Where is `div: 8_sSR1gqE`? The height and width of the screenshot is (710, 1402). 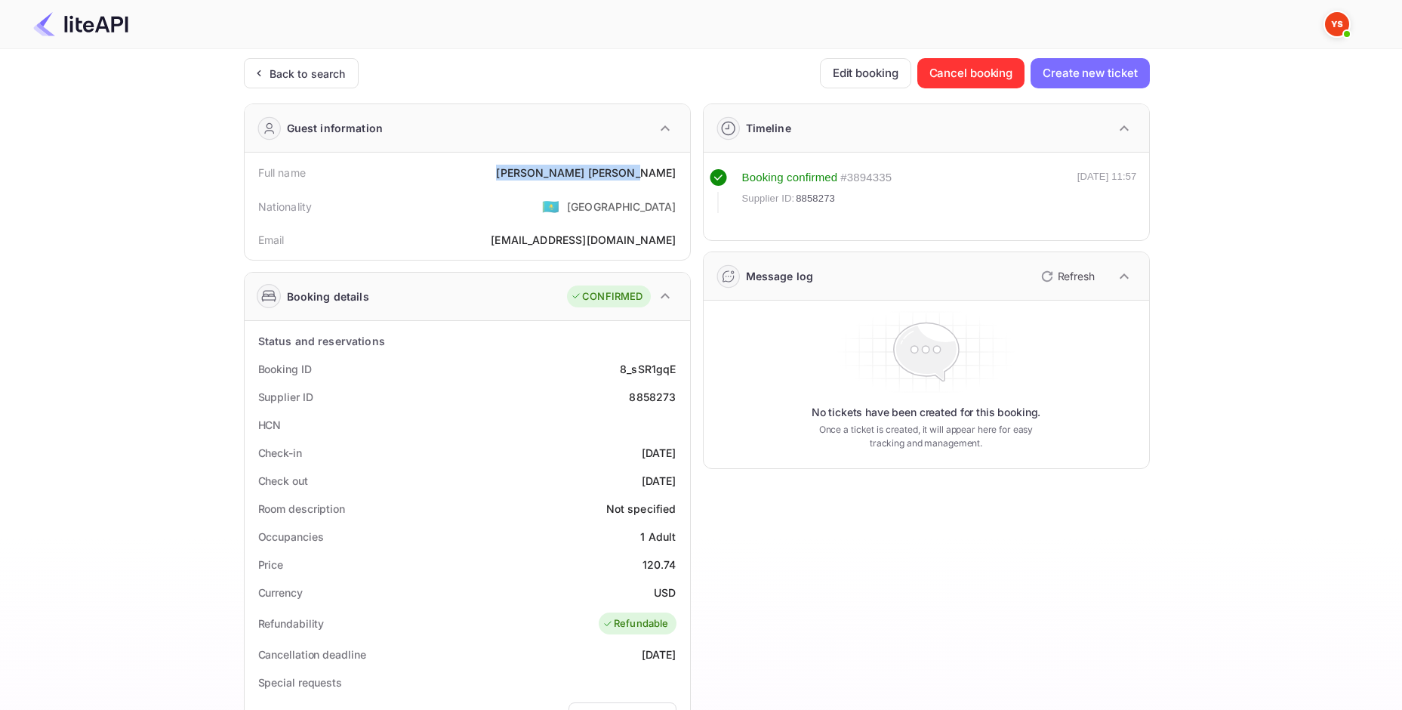 div: 8_sSR1gqE is located at coordinates (648, 368).